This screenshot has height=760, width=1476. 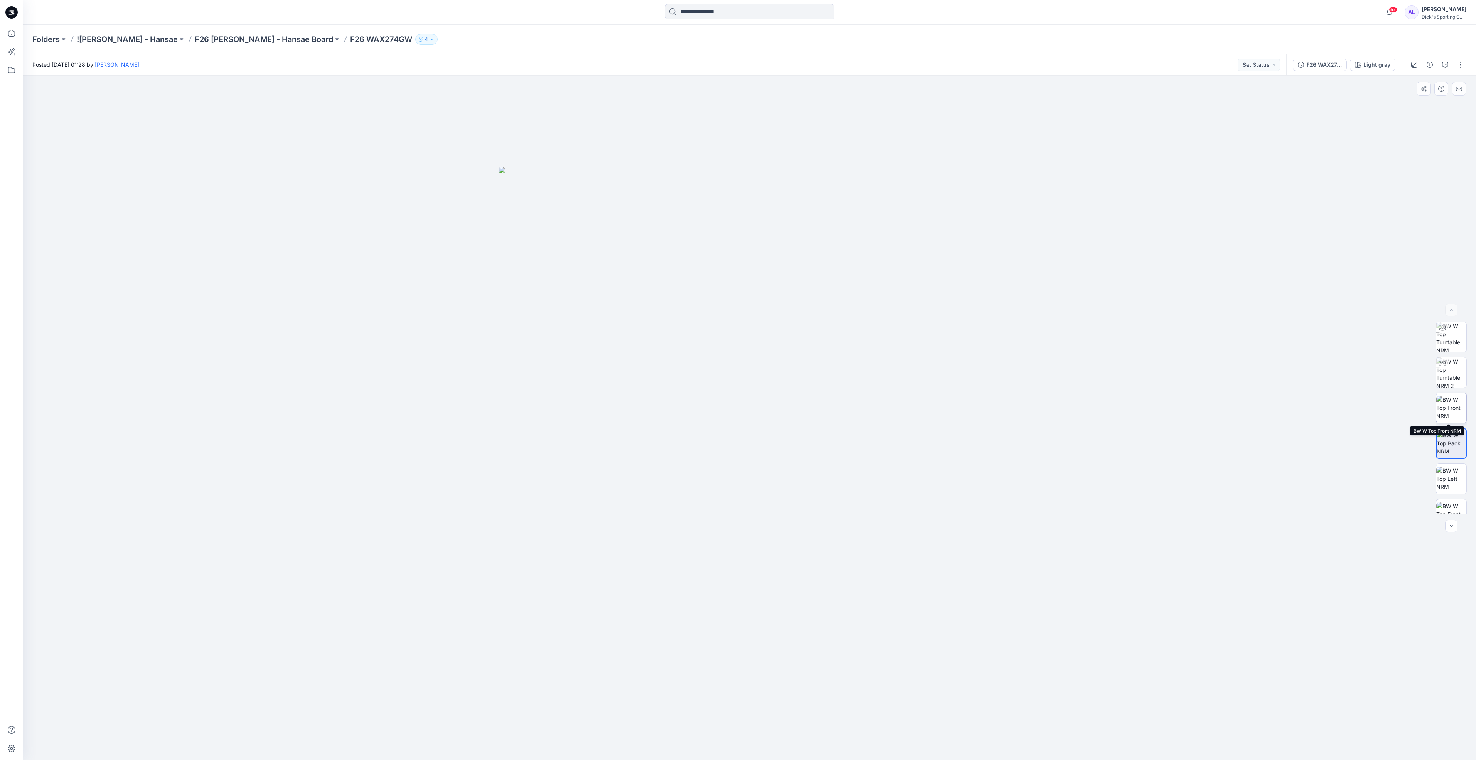 I want to click on img: BW W Top Front Chest NRM, so click(x=1451, y=514).